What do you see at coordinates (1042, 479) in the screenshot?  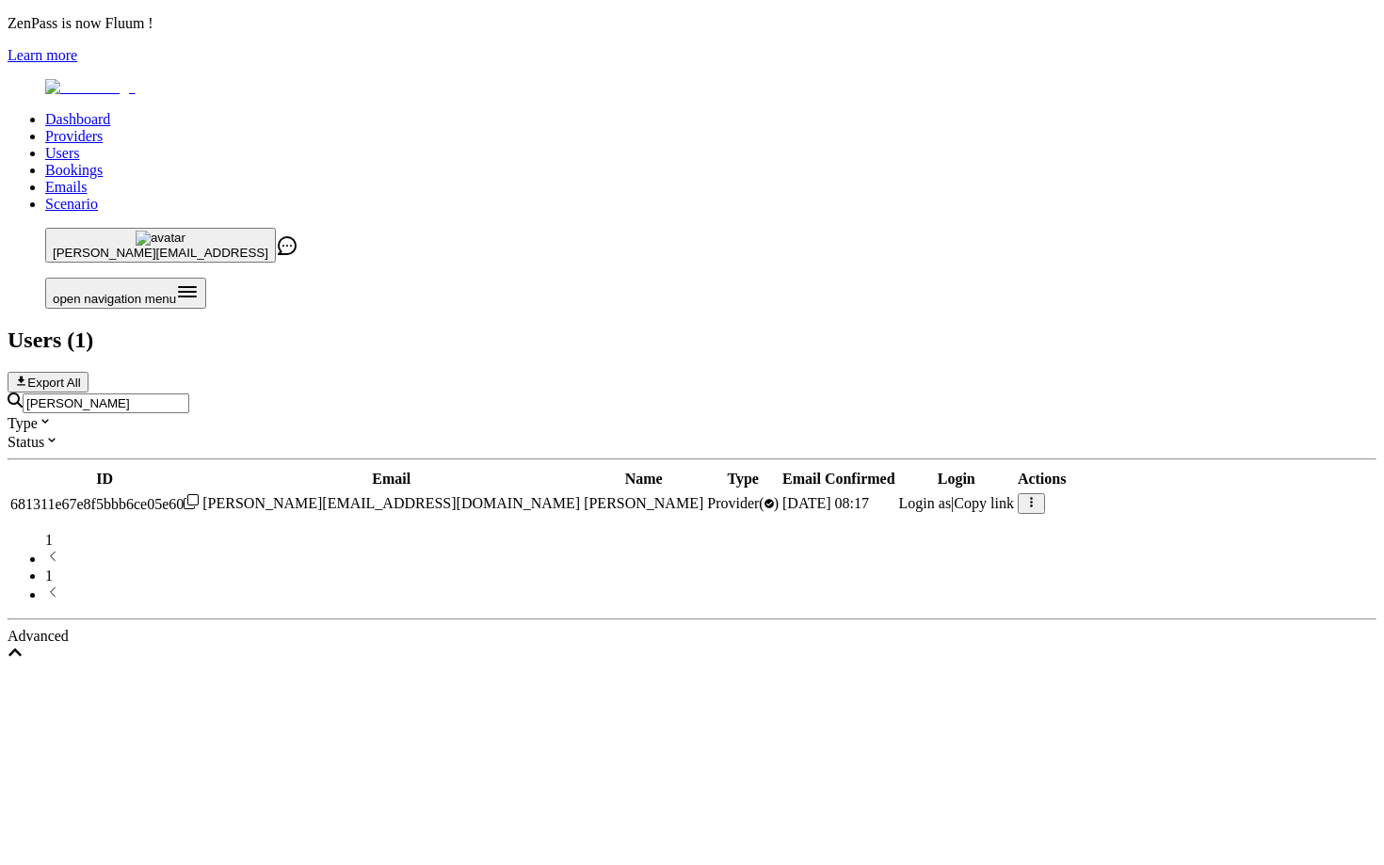 I see `th: Actions` at bounding box center [1042, 479].